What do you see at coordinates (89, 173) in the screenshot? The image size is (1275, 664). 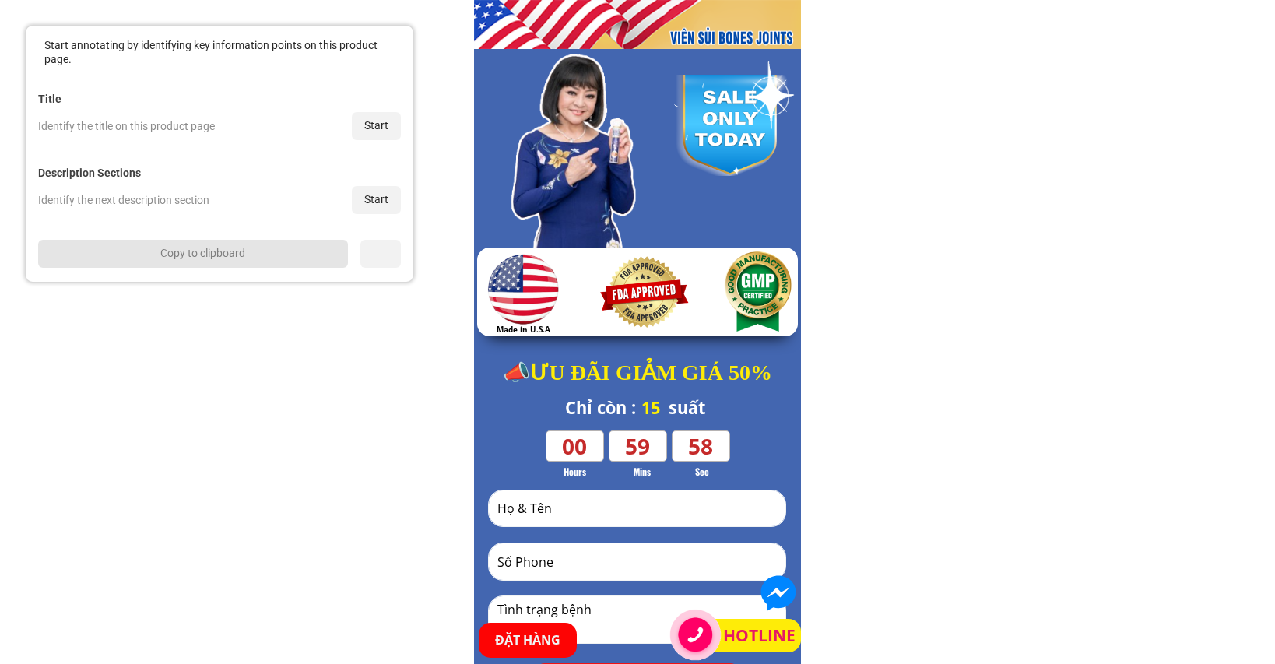 I see `div: Description Sections` at bounding box center [89, 173].